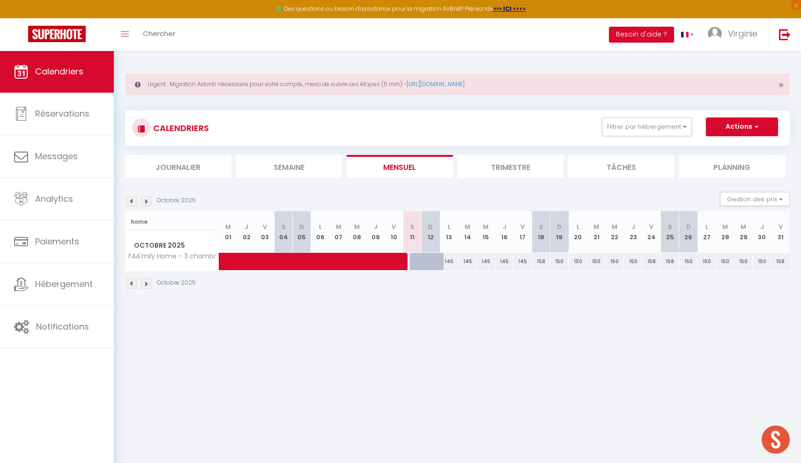 Image resolution: width=801 pixels, height=463 pixels. Describe the element at coordinates (725, 232) in the screenshot. I see `th: 28` at that location.